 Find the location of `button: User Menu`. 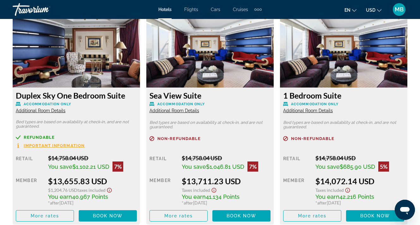

button: User Menu is located at coordinates (399, 9).